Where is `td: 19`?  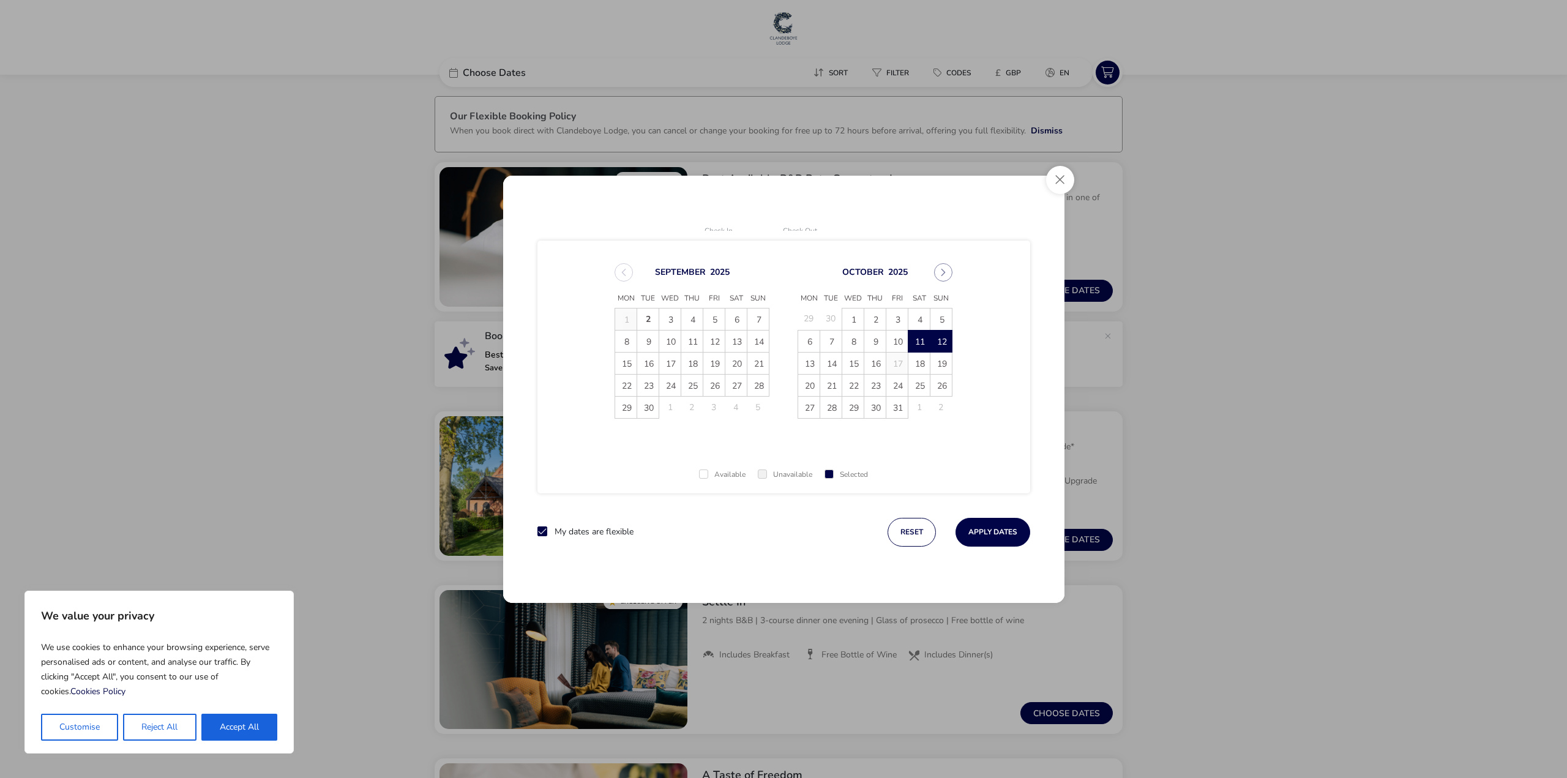 td: 19 is located at coordinates (714, 363).